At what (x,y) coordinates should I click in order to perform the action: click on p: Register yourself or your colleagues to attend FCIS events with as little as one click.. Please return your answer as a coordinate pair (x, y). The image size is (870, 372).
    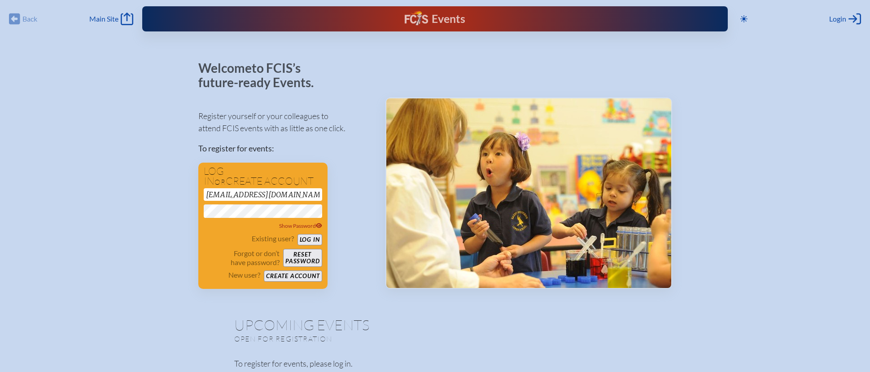
    Looking at the image, I should click on (285, 122).